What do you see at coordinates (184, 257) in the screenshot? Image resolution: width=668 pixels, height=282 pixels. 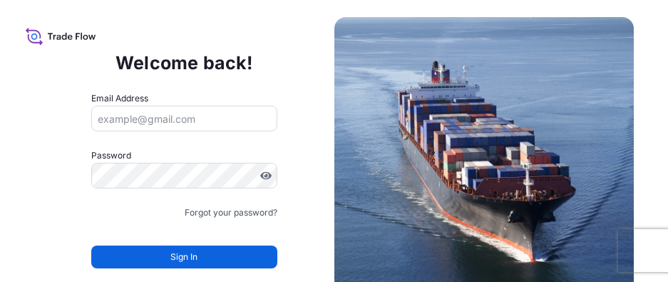 I see `span: Sign In` at bounding box center [184, 257].